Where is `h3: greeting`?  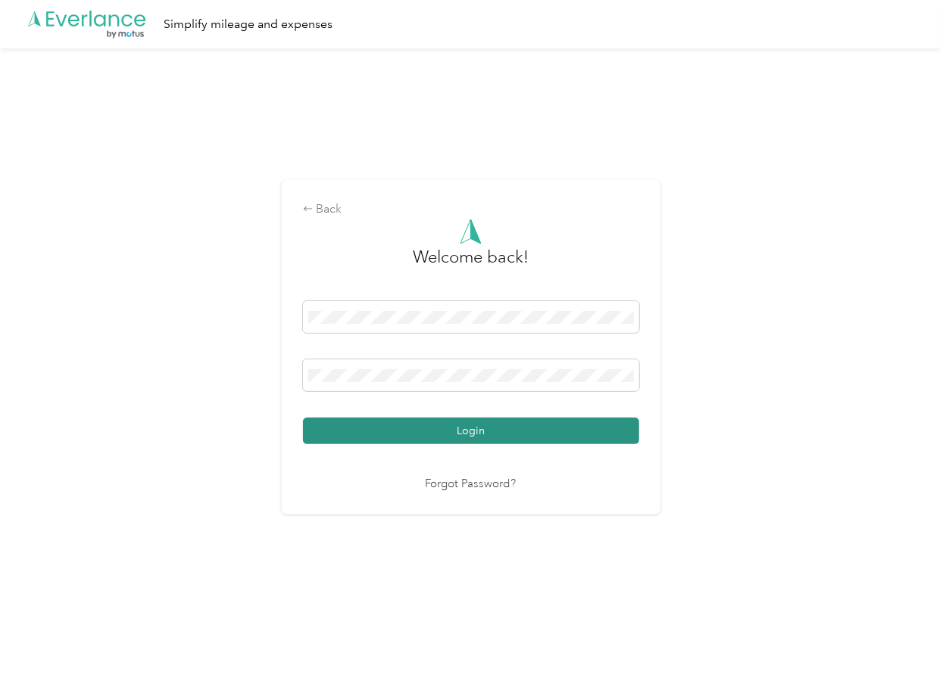
h3: greeting is located at coordinates (470, 265).